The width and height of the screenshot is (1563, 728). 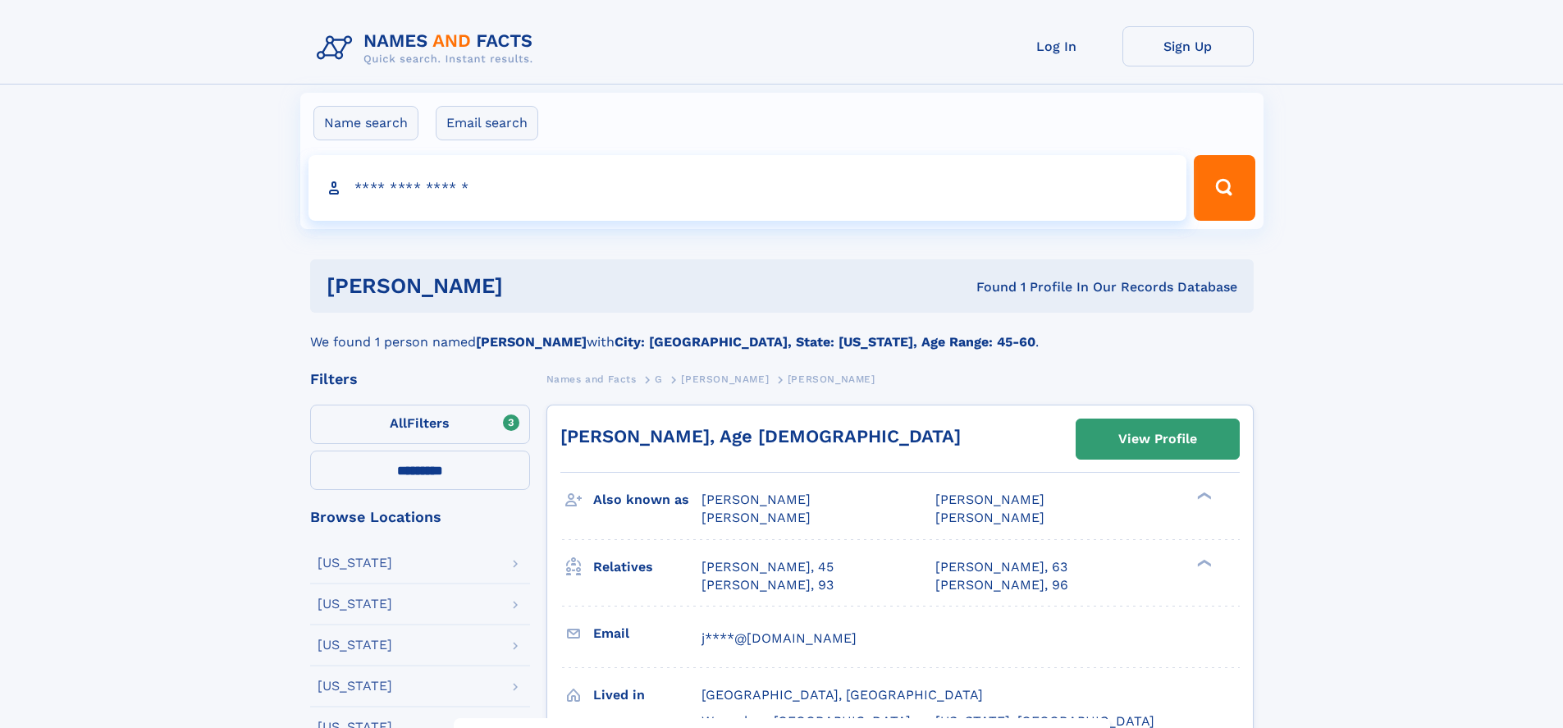 I want to click on span: All, so click(x=398, y=423).